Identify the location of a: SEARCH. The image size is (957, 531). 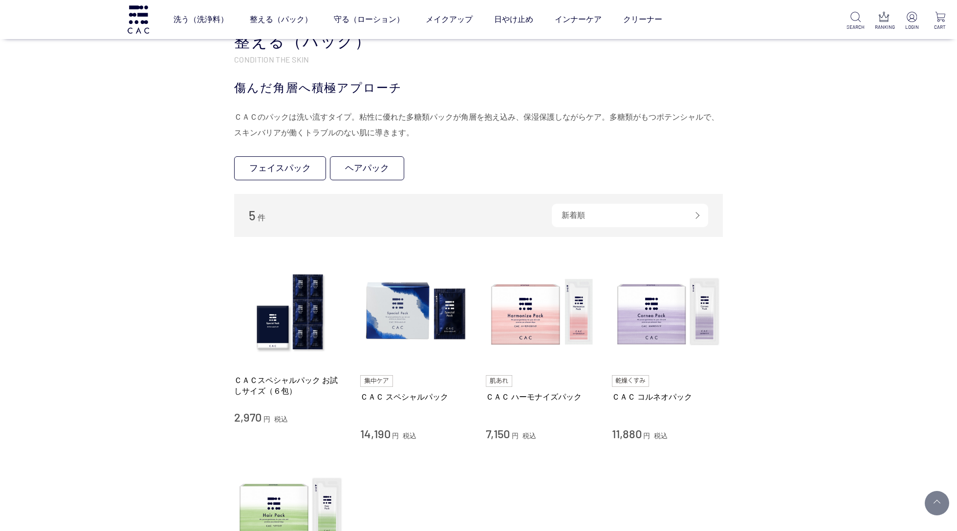
(855, 21).